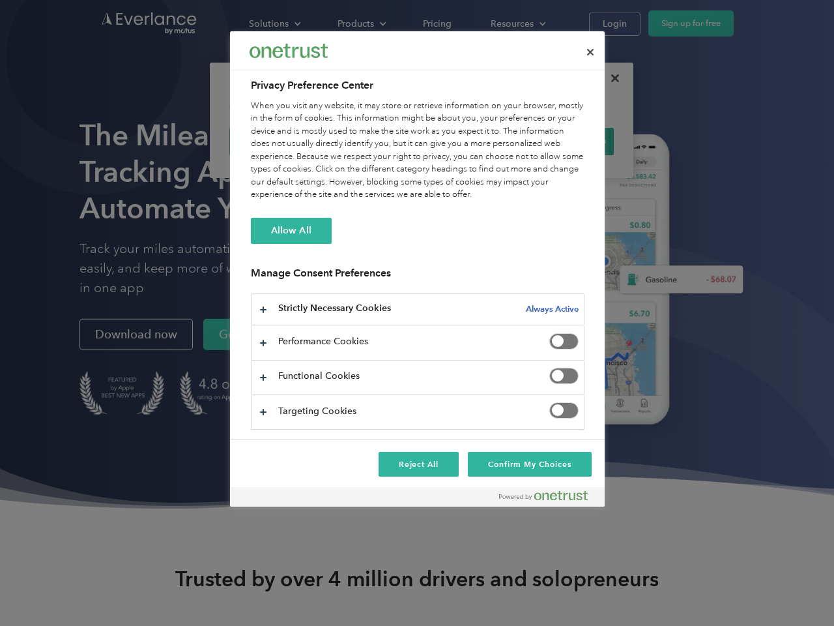  Describe the element at coordinates (418, 276) in the screenshot. I see `h3: Manage Consent Preferences` at that location.